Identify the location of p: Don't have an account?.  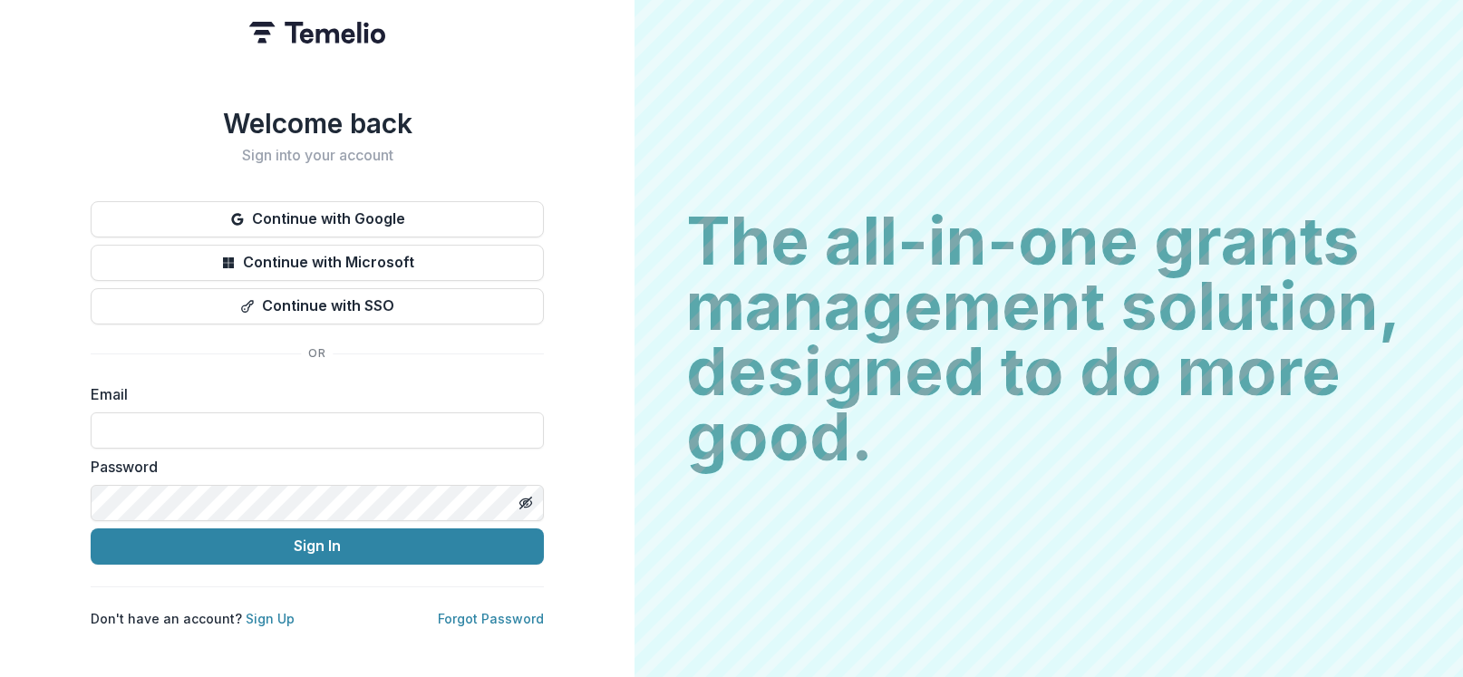
(192, 618).